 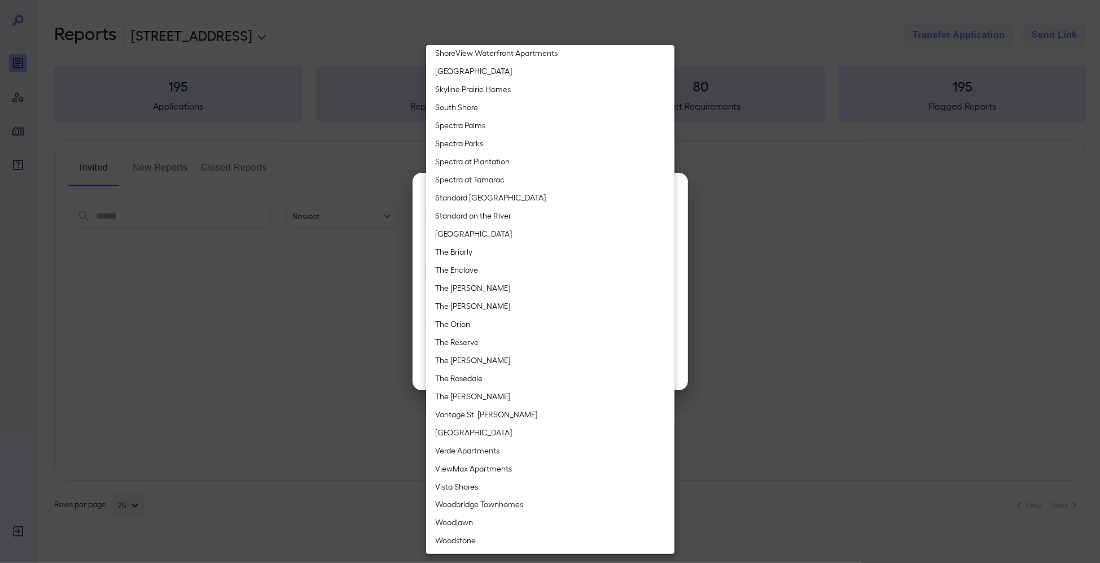 What do you see at coordinates (550, 324) in the screenshot?
I see `li: The Orion` at bounding box center [550, 324].